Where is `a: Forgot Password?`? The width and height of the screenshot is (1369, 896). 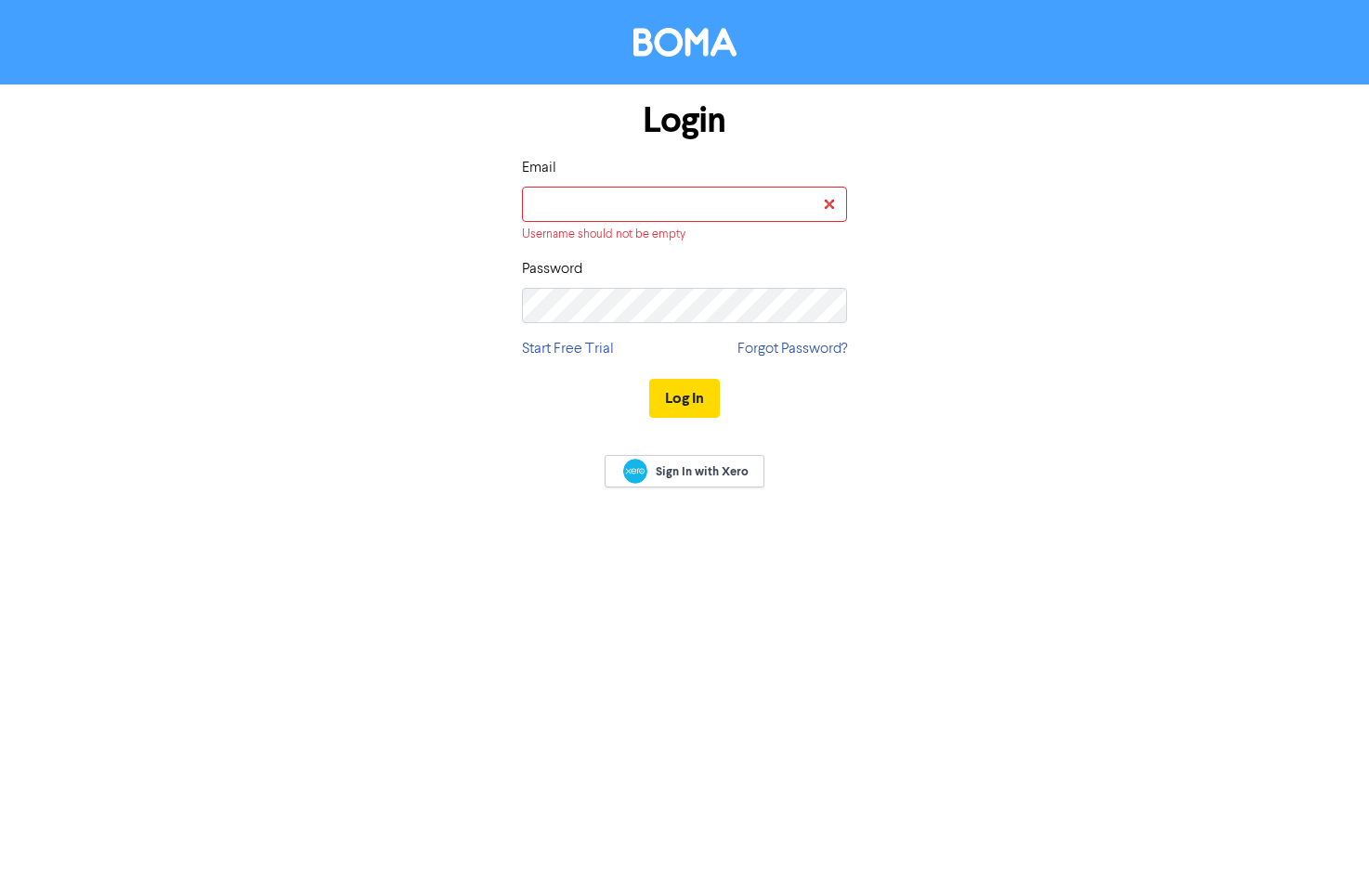 a: Forgot Password? is located at coordinates (792, 349).